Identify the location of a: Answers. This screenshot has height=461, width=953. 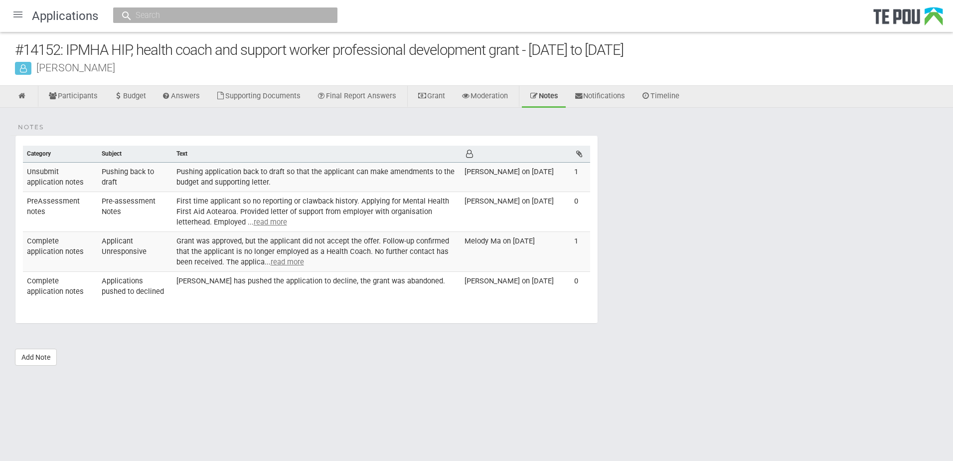
(181, 97).